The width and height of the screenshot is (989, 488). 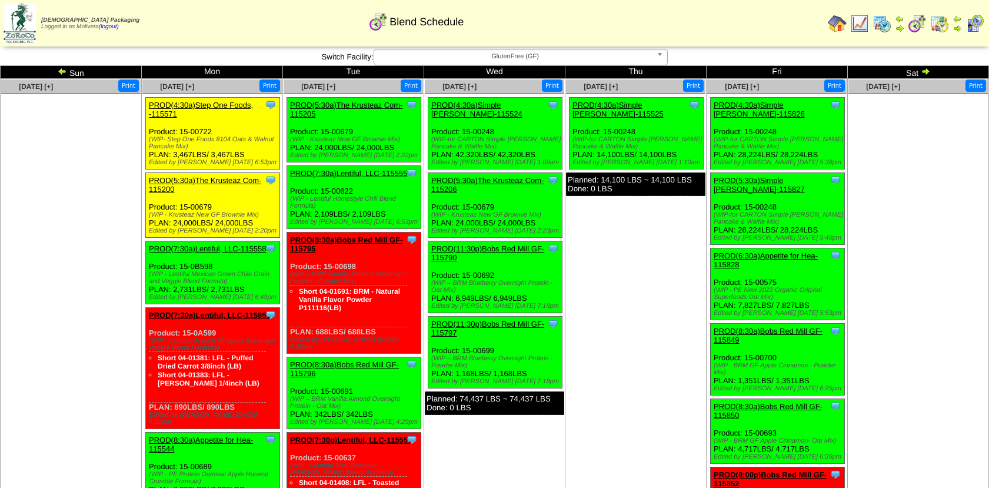 What do you see at coordinates (207, 248) in the screenshot?
I see `a: PROD(7:30a)Lentiful, LLC-115558` at bounding box center [207, 248].